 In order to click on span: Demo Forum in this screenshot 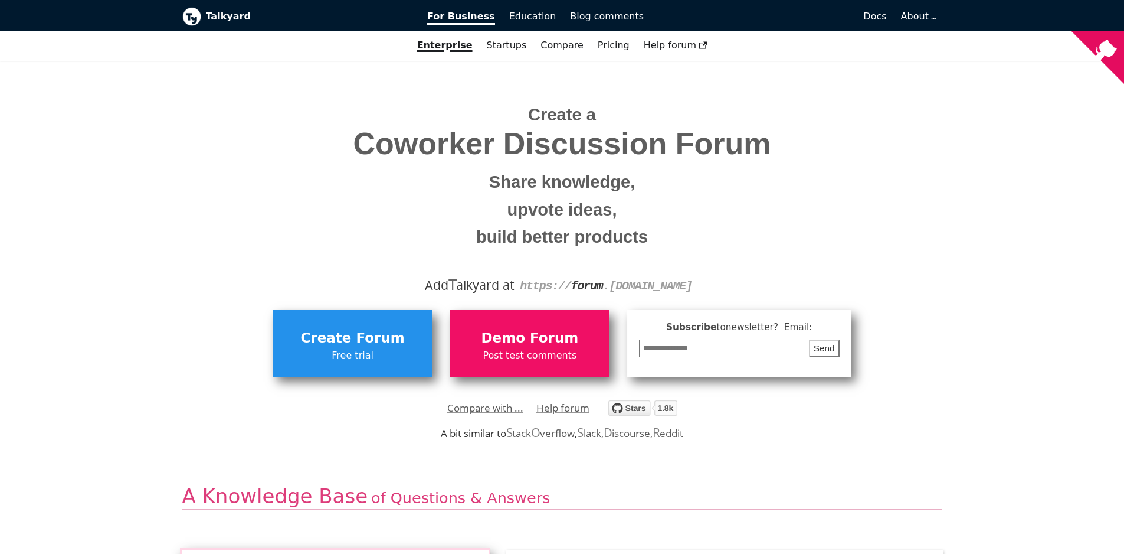, I will do `click(530, 338)`.